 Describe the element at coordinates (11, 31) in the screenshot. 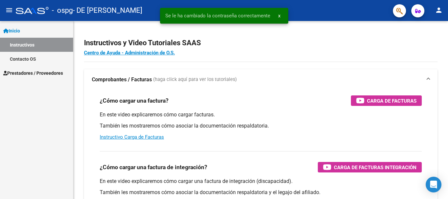

I see `span: Inicio` at that location.